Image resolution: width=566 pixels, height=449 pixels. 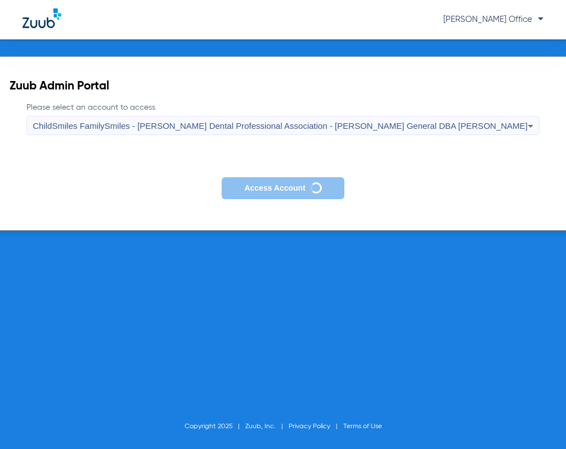 I want to click on span: Access Account, so click(x=275, y=188).